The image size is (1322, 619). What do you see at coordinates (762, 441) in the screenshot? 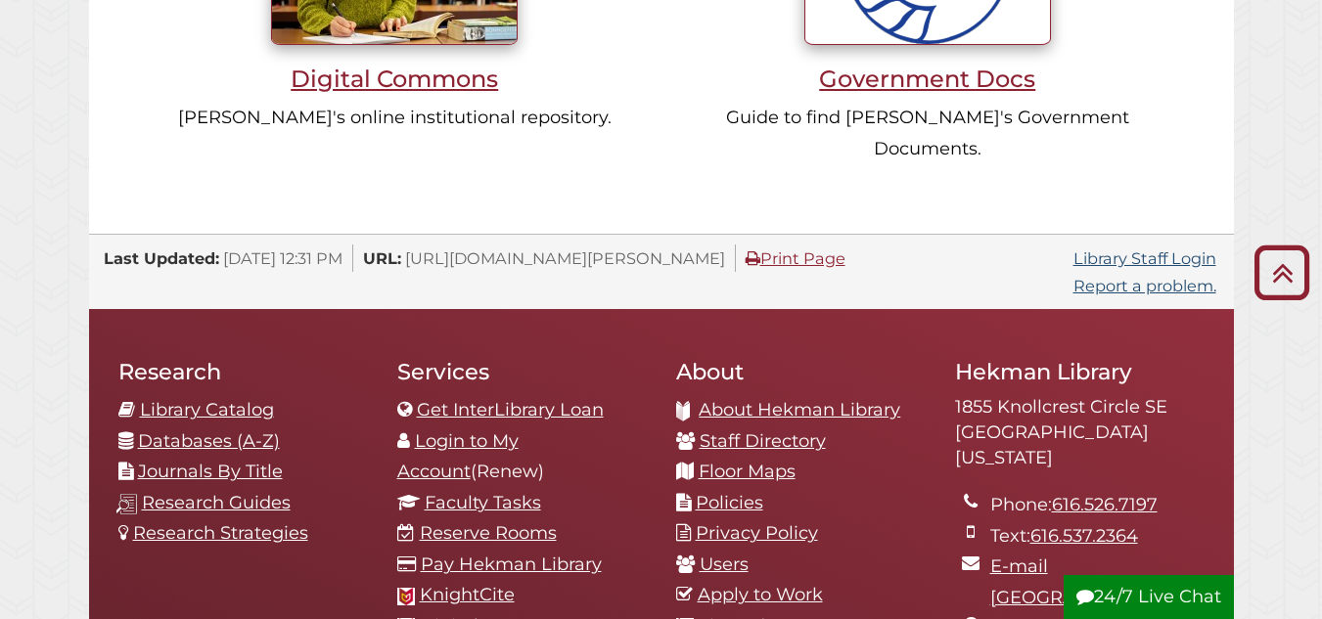
I see `a: Staff Directory` at bounding box center [762, 441].